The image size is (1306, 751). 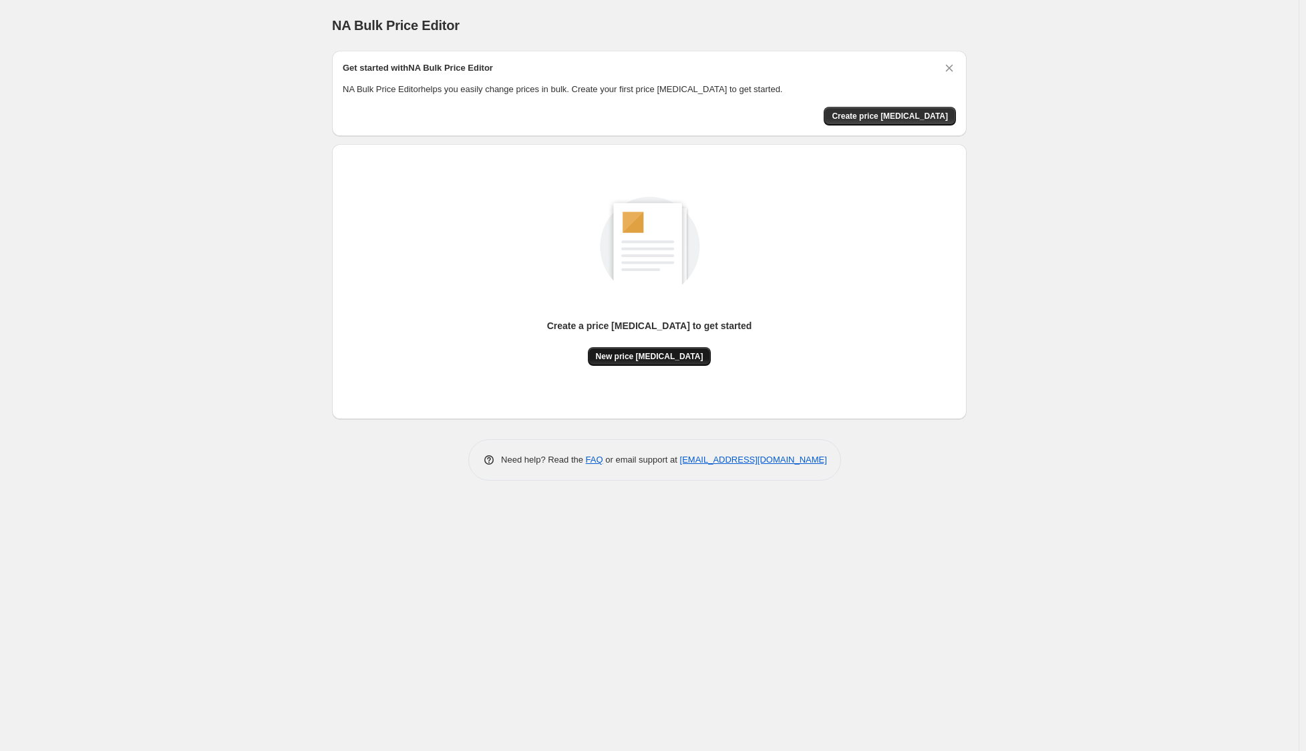 What do you see at coordinates (949, 68) in the screenshot?
I see `button: Dismiss card` at bounding box center [949, 68].